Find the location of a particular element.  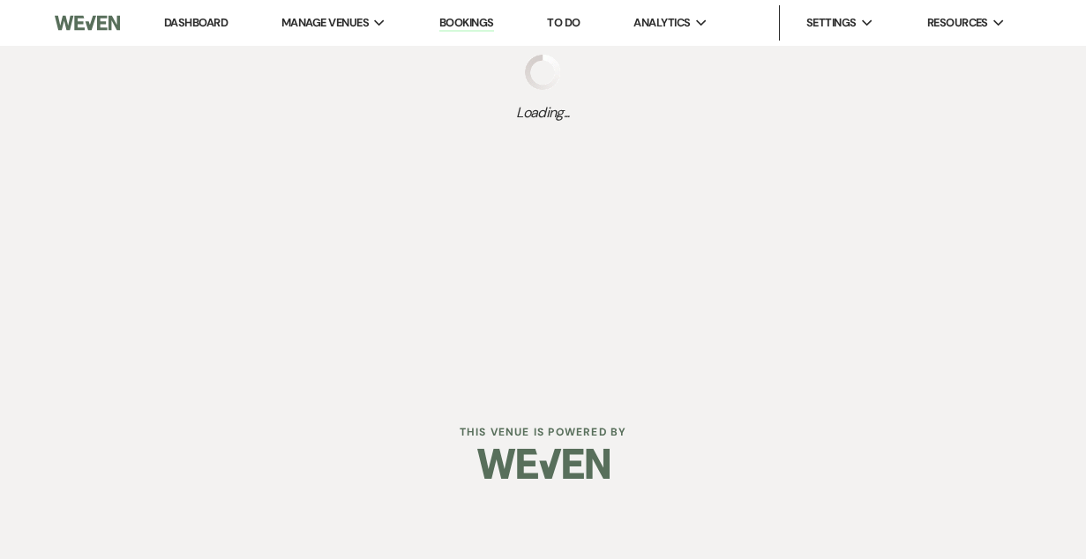

span: Settings is located at coordinates (831, 23).